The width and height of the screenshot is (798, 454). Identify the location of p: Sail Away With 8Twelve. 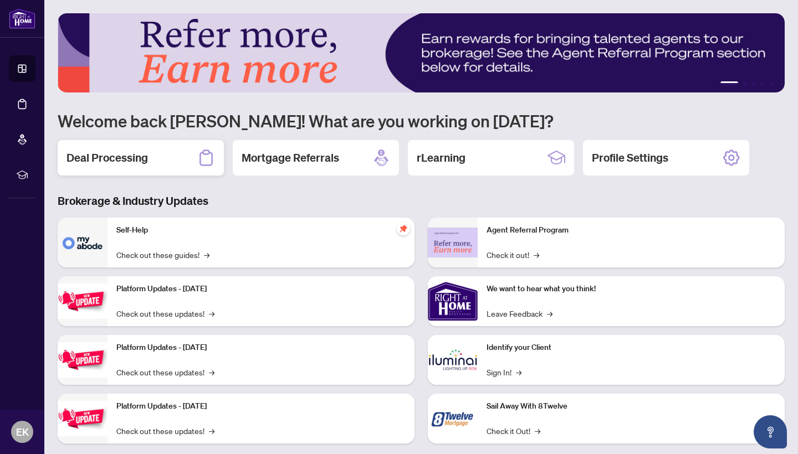
(631, 407).